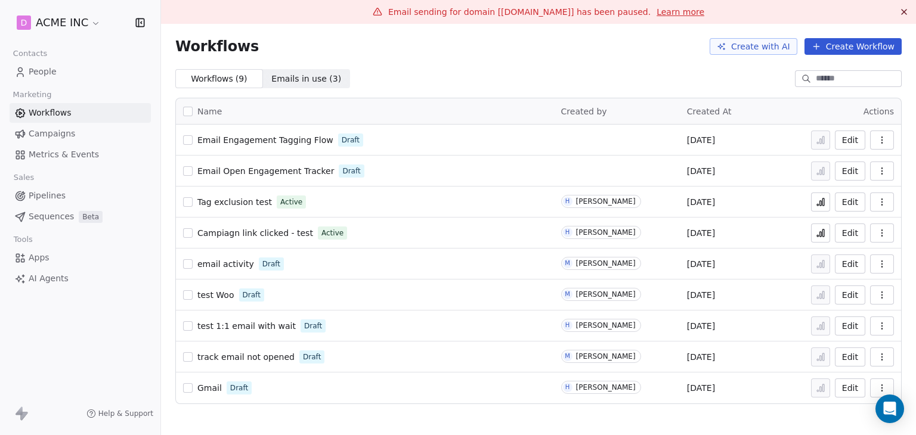 The height and width of the screenshot is (435, 916). Describe the element at coordinates (24, 178) in the screenshot. I see `span: Sales` at that location.